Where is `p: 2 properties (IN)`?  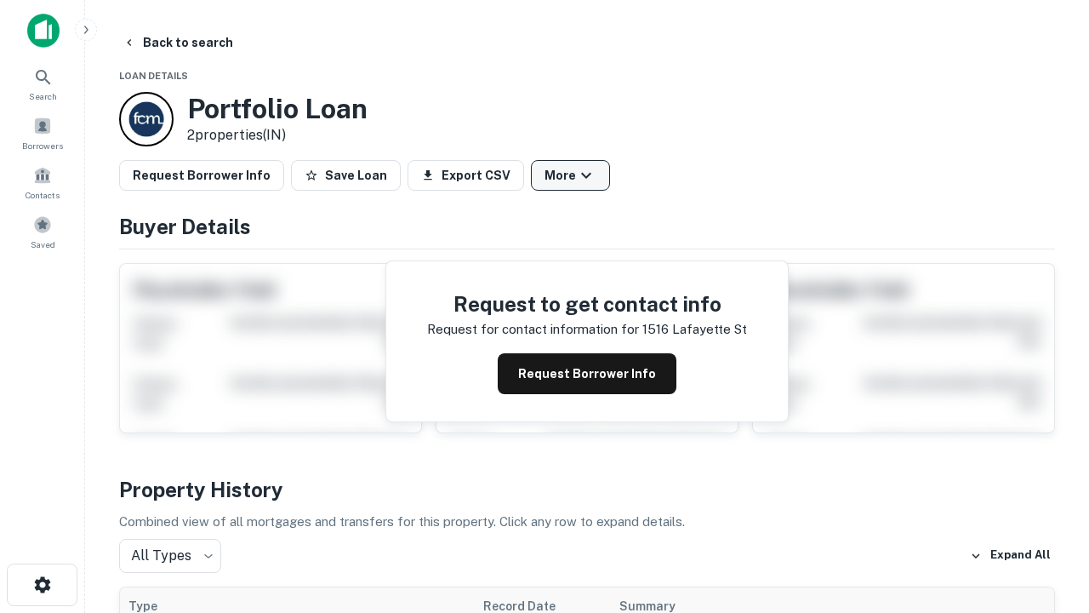 p: 2 properties (IN) is located at coordinates (277, 135).